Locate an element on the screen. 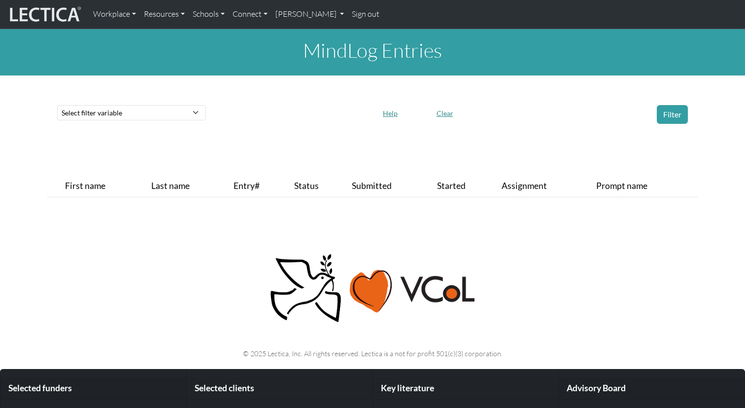  a: Sign out is located at coordinates (366, 14).